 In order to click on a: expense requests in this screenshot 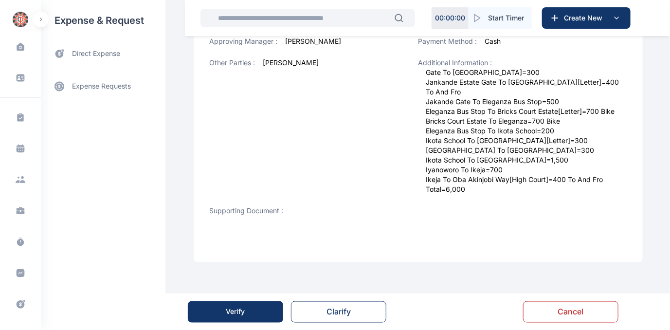, I will do `click(103, 86)`.